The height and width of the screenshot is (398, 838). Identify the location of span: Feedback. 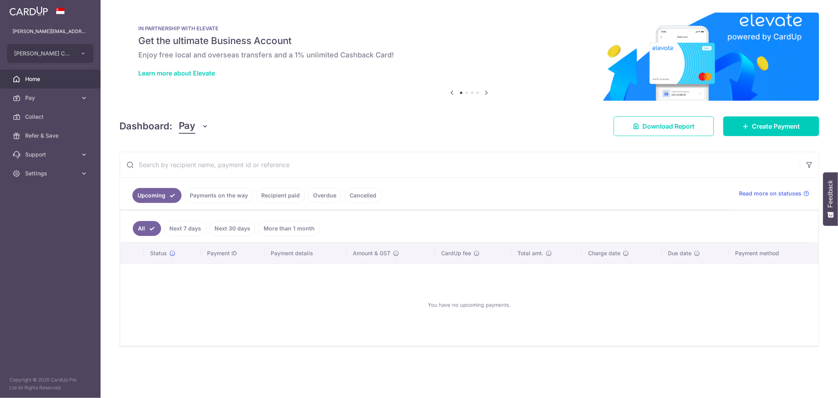
(831, 194).